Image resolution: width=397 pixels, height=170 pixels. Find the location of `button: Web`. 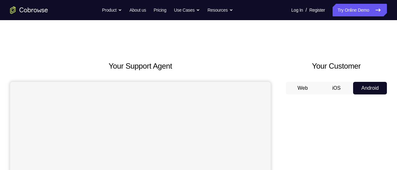

button: Web is located at coordinates (302, 88).